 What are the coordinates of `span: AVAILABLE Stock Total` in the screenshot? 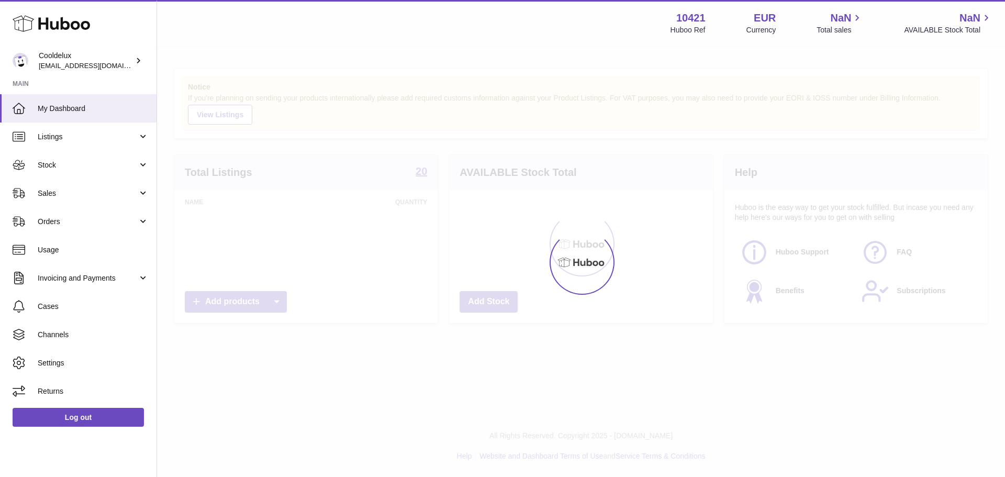 It's located at (948, 30).